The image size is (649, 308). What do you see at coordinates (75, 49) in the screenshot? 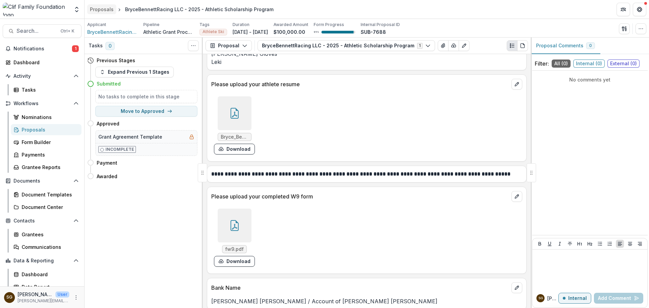
I see `span: 1` at bounding box center [75, 49].